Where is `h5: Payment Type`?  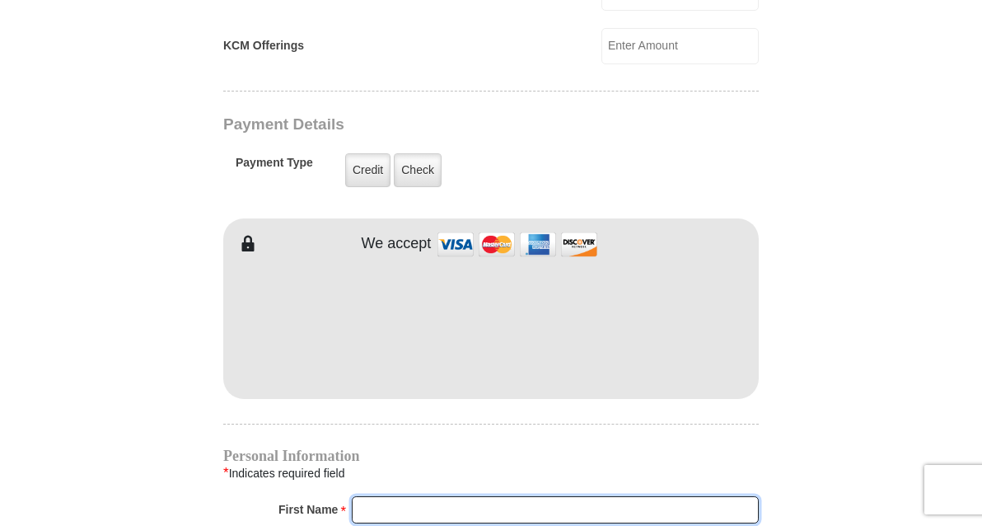
h5: Payment Type is located at coordinates (274, 166).